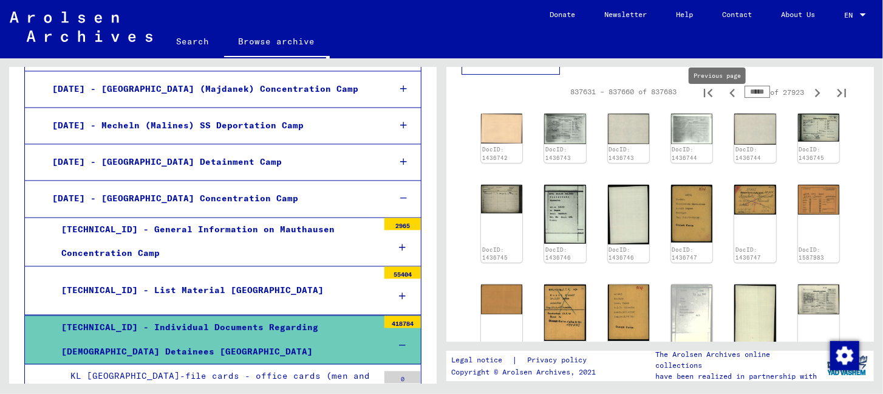  I want to click on img: Arolsen_neg.svg, so click(81, 27).